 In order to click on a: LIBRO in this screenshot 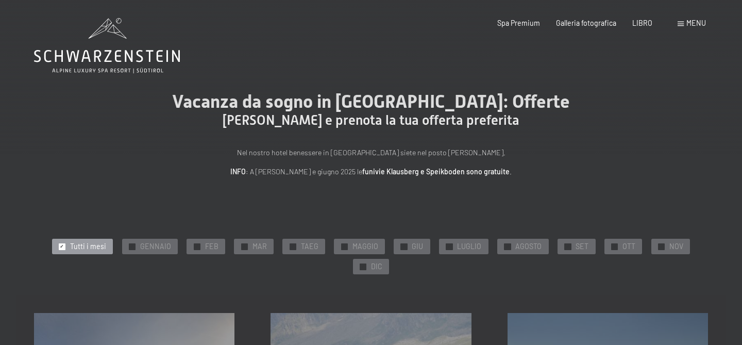, I will do `click(642, 23)`.